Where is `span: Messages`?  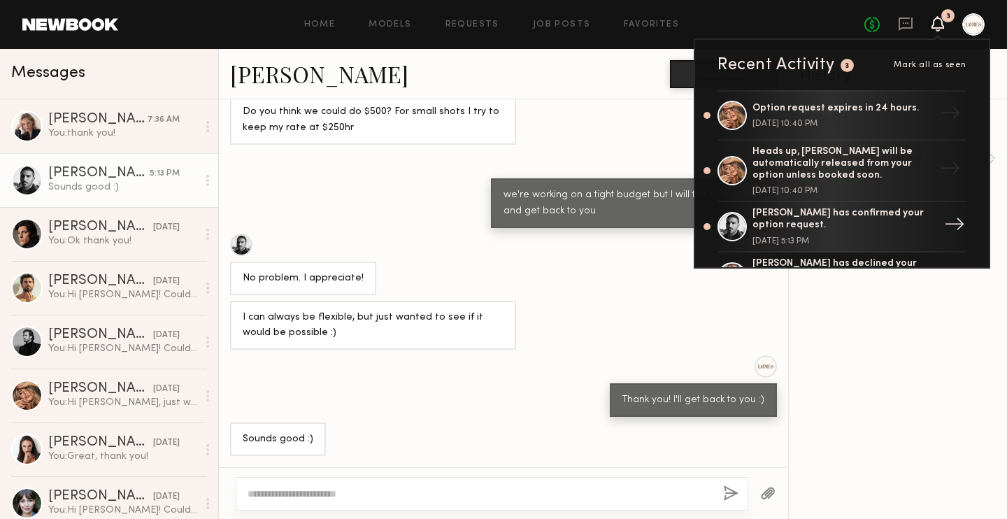 span: Messages is located at coordinates (48, 73).